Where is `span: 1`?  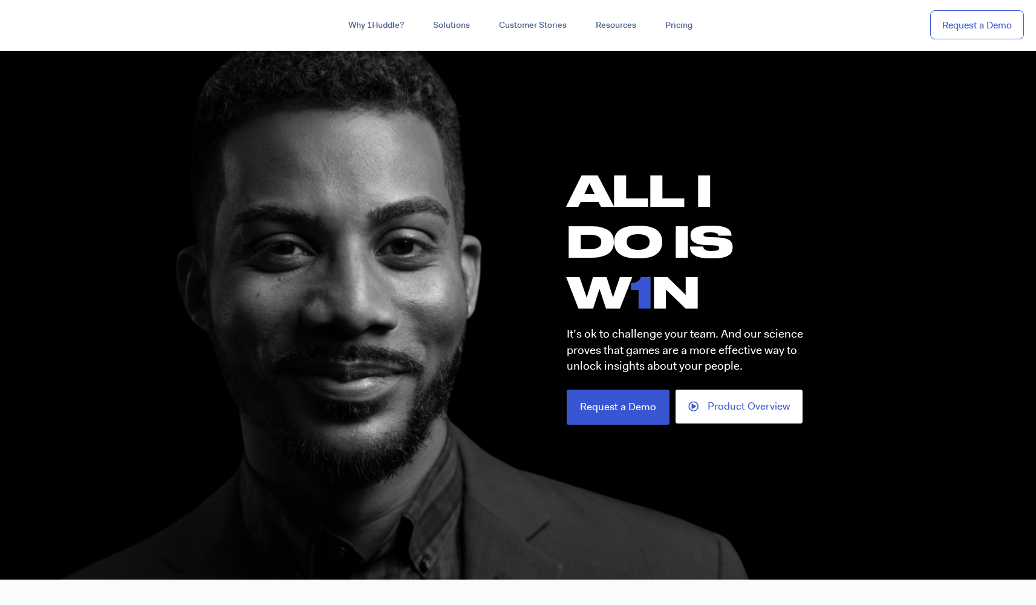
span: 1 is located at coordinates (641, 291).